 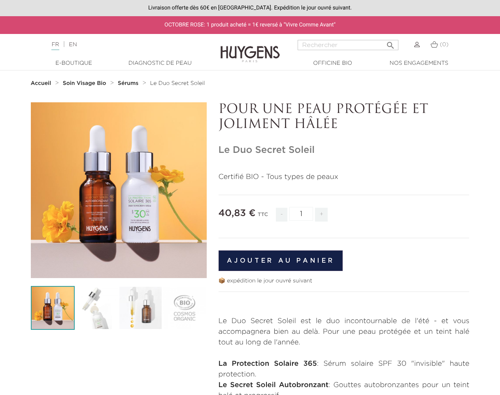 What do you see at coordinates (301, 214) in the screenshot?
I see `input: Quantité` at bounding box center [301, 214].